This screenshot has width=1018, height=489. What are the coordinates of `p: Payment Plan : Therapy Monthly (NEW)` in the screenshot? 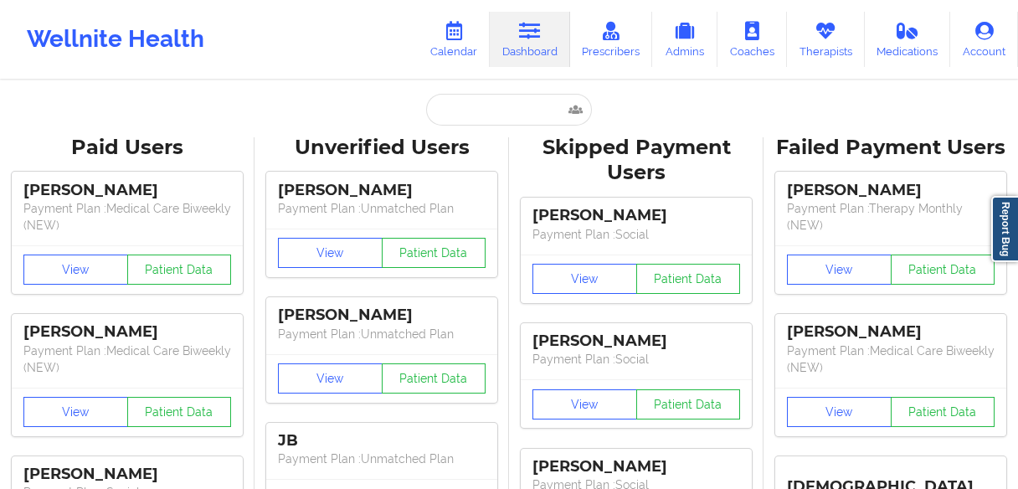 It's located at (891, 217).